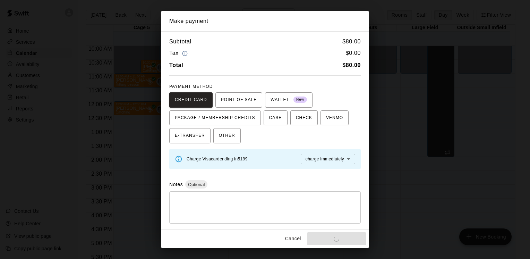 This screenshot has width=530, height=259. Describe the element at coordinates (176, 65) in the screenshot. I see `b: Total` at that location.